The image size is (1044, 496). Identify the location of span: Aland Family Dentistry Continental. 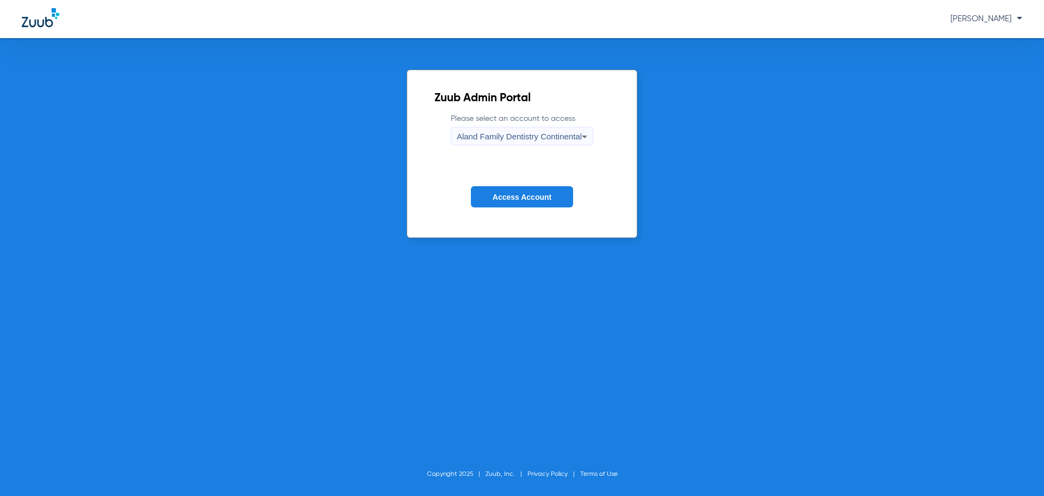
(519, 136).